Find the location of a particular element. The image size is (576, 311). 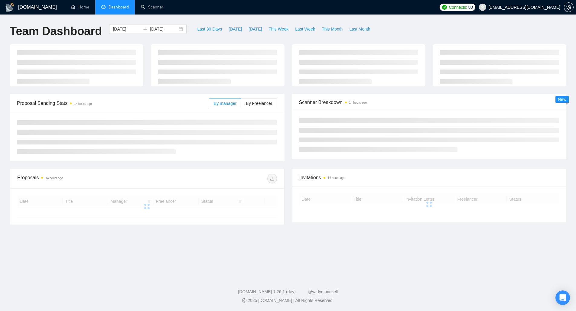

div: Open Intercom Messenger is located at coordinates (563, 298).